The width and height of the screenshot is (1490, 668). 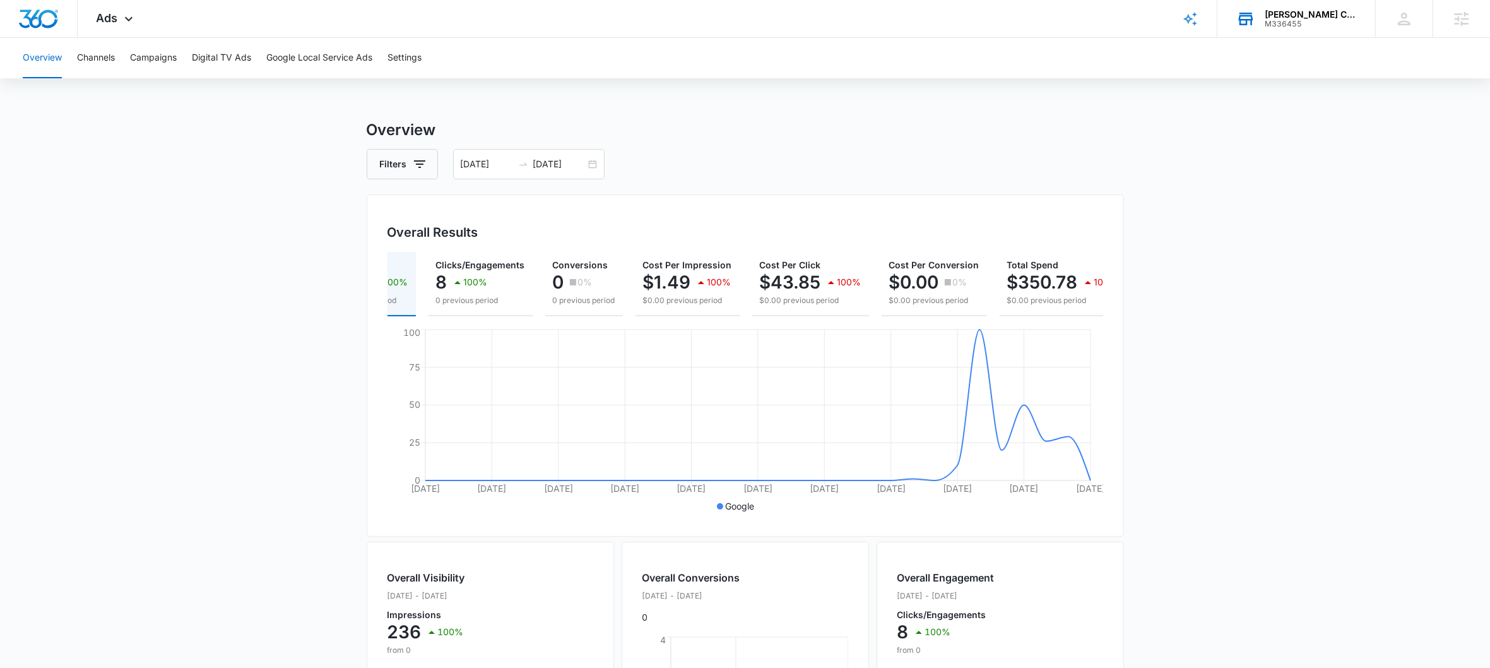 What do you see at coordinates (790, 264) in the screenshot?
I see `span: Cost Per Click` at bounding box center [790, 264].